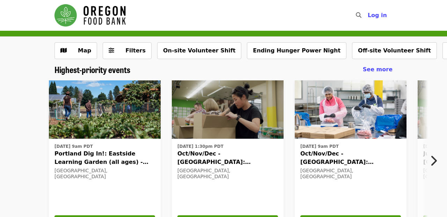 This screenshot has width=447, height=217. I want to click on a: Show map view, so click(76, 51).